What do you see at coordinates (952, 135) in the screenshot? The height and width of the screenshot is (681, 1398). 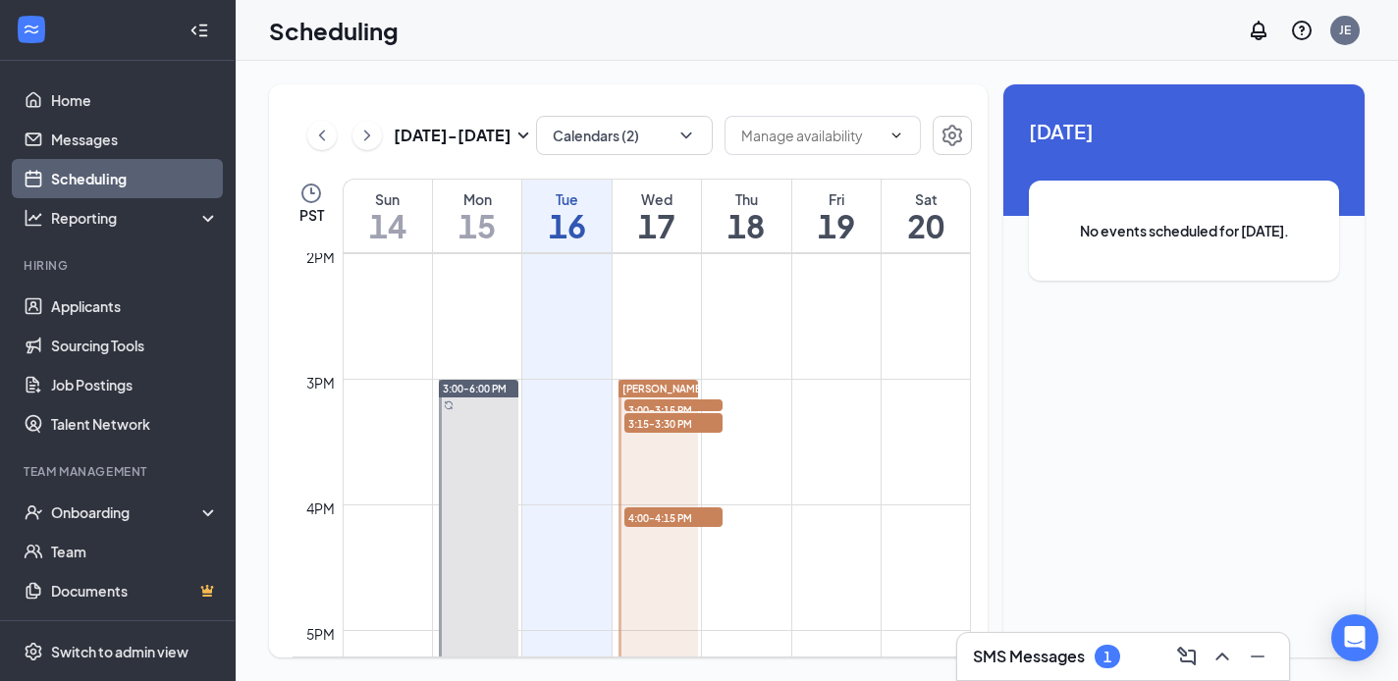 I see `button: Settings` at bounding box center [952, 135].